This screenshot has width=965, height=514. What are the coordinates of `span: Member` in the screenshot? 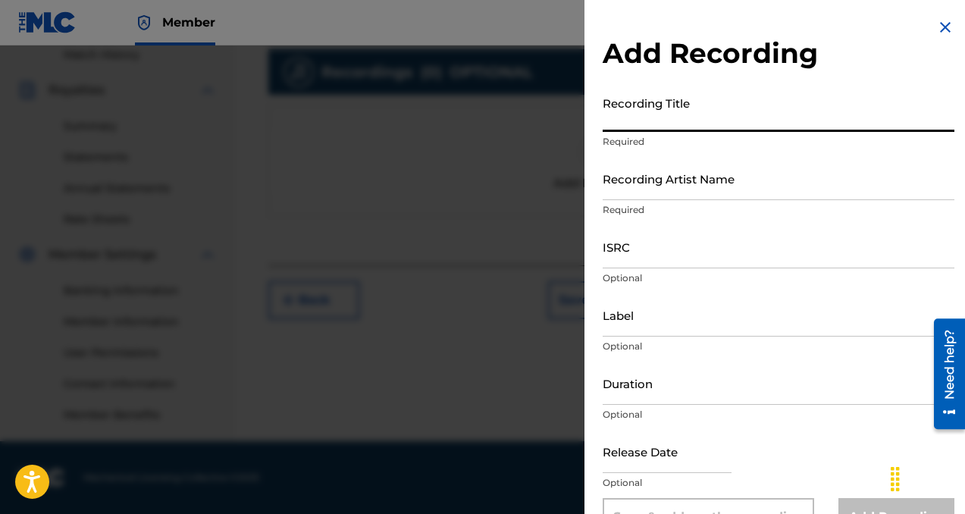 It's located at (189, 22).